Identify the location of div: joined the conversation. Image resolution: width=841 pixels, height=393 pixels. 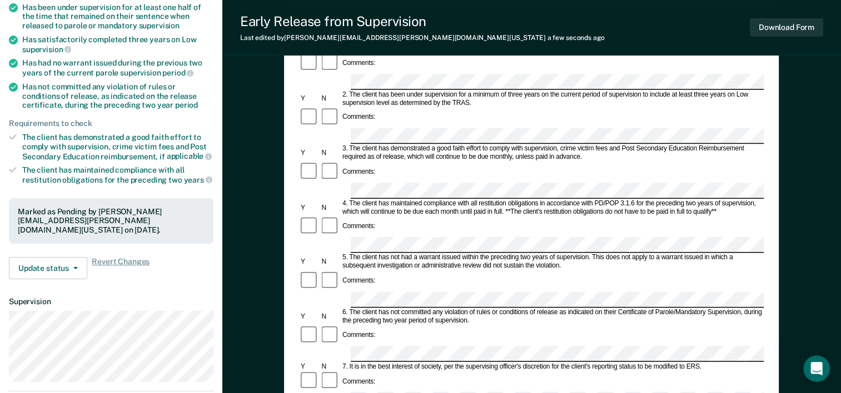
(118, 210).